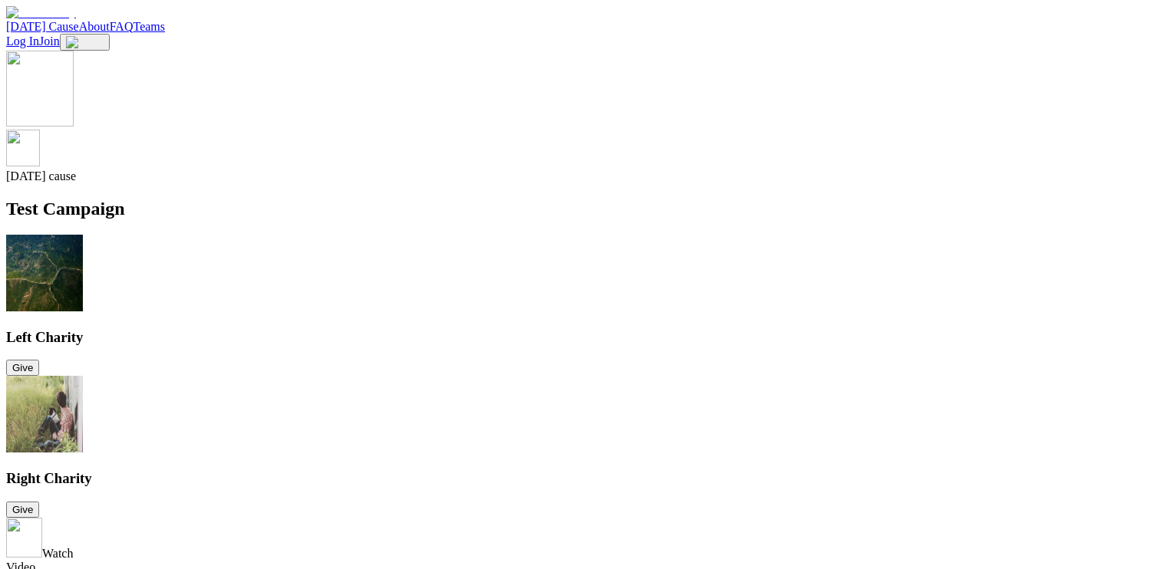 The height and width of the screenshot is (569, 1167). Describe the element at coordinates (583, 338) in the screenshot. I see `h3: Left Charity` at that location.